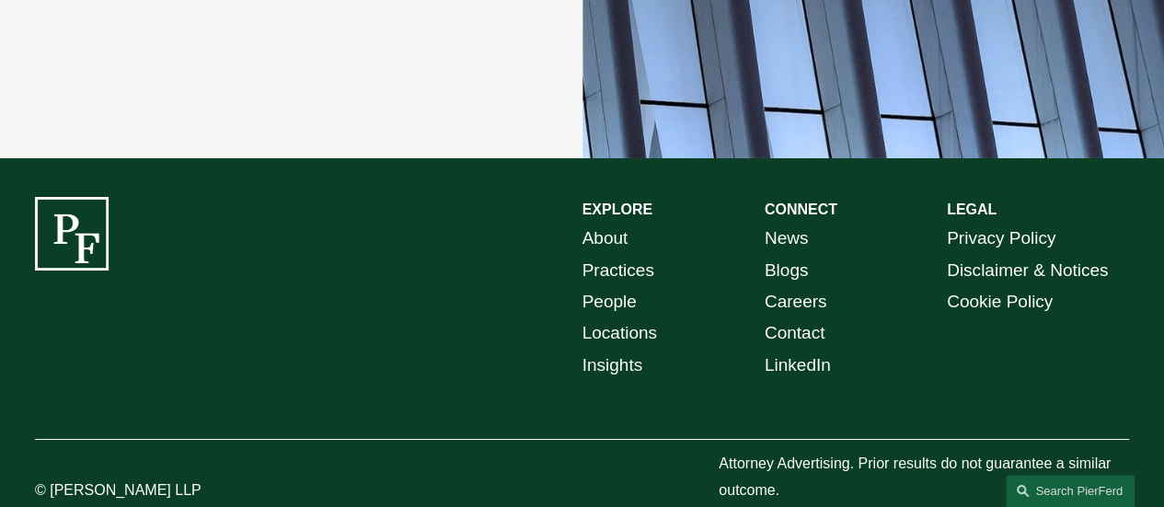  Describe the element at coordinates (786, 238) in the screenshot. I see `a: News` at that location.